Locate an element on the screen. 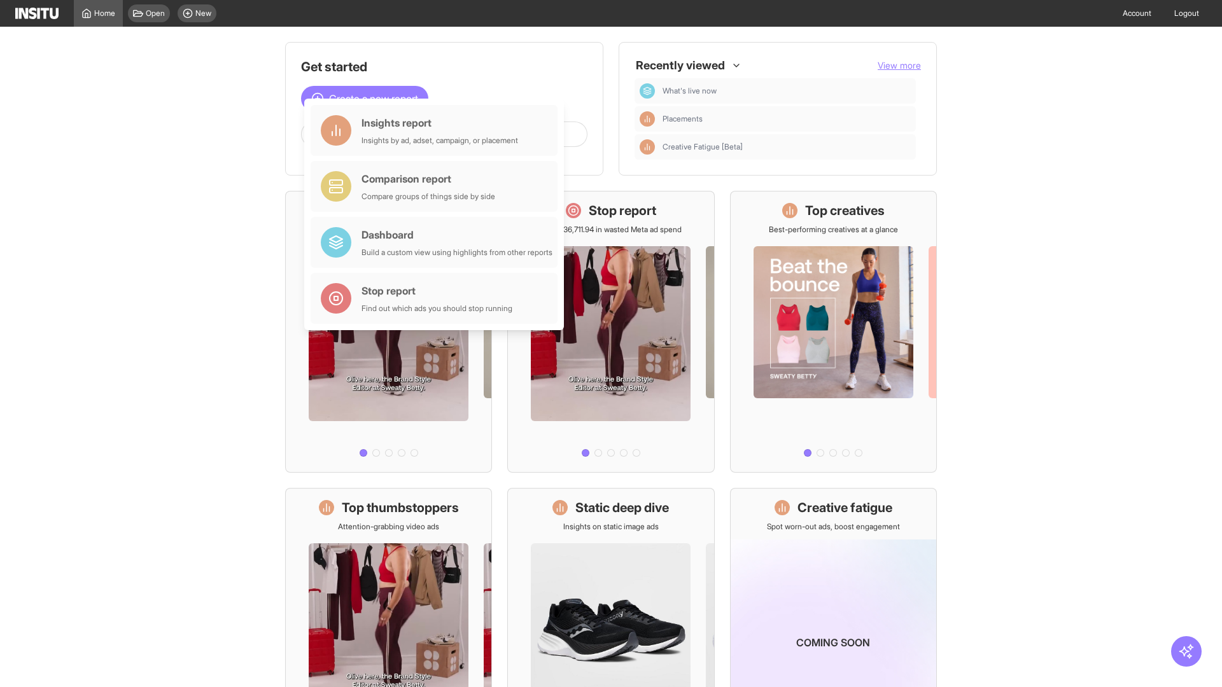 This screenshot has width=1222, height=687. button: Create a new report is located at coordinates (365, 99).